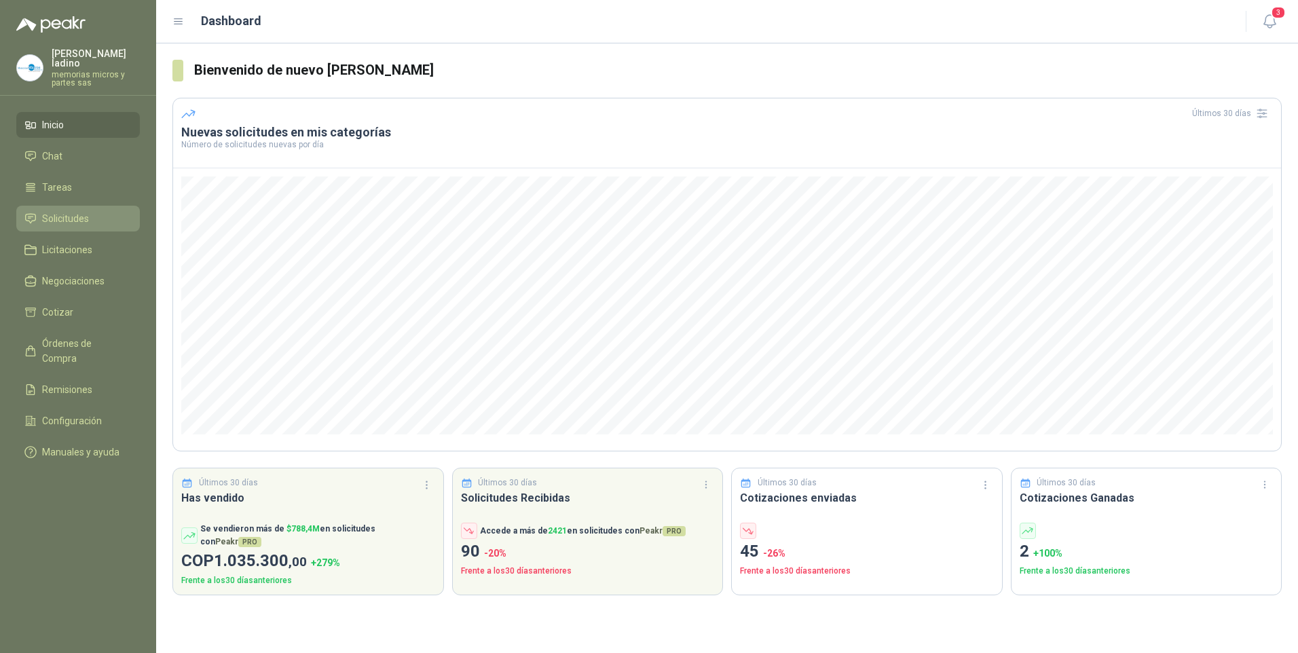  What do you see at coordinates (727, 145) in the screenshot?
I see `p: Número de solicitudes nuevas por día` at bounding box center [727, 145].